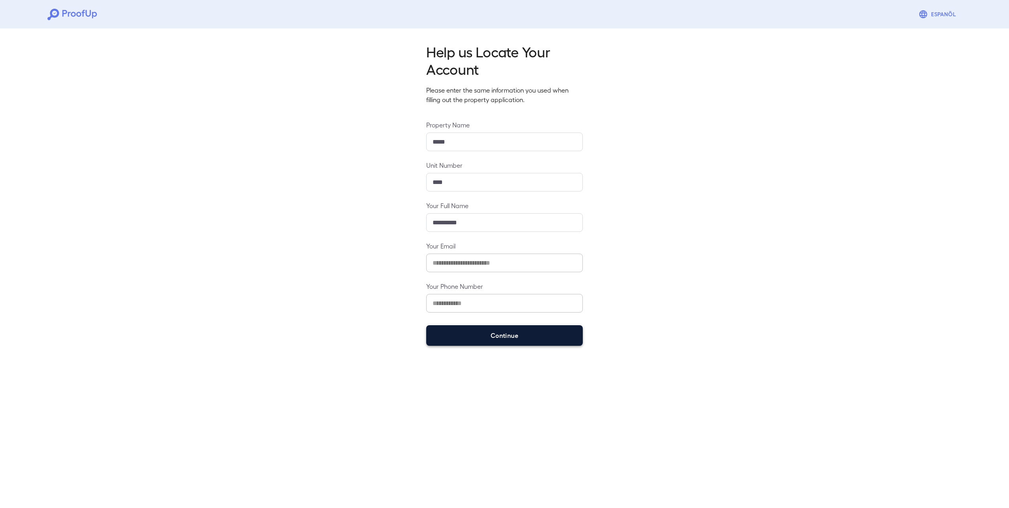 This screenshot has height=508, width=1009. Describe the element at coordinates (505, 246) in the screenshot. I see `label: Your Email` at that location.